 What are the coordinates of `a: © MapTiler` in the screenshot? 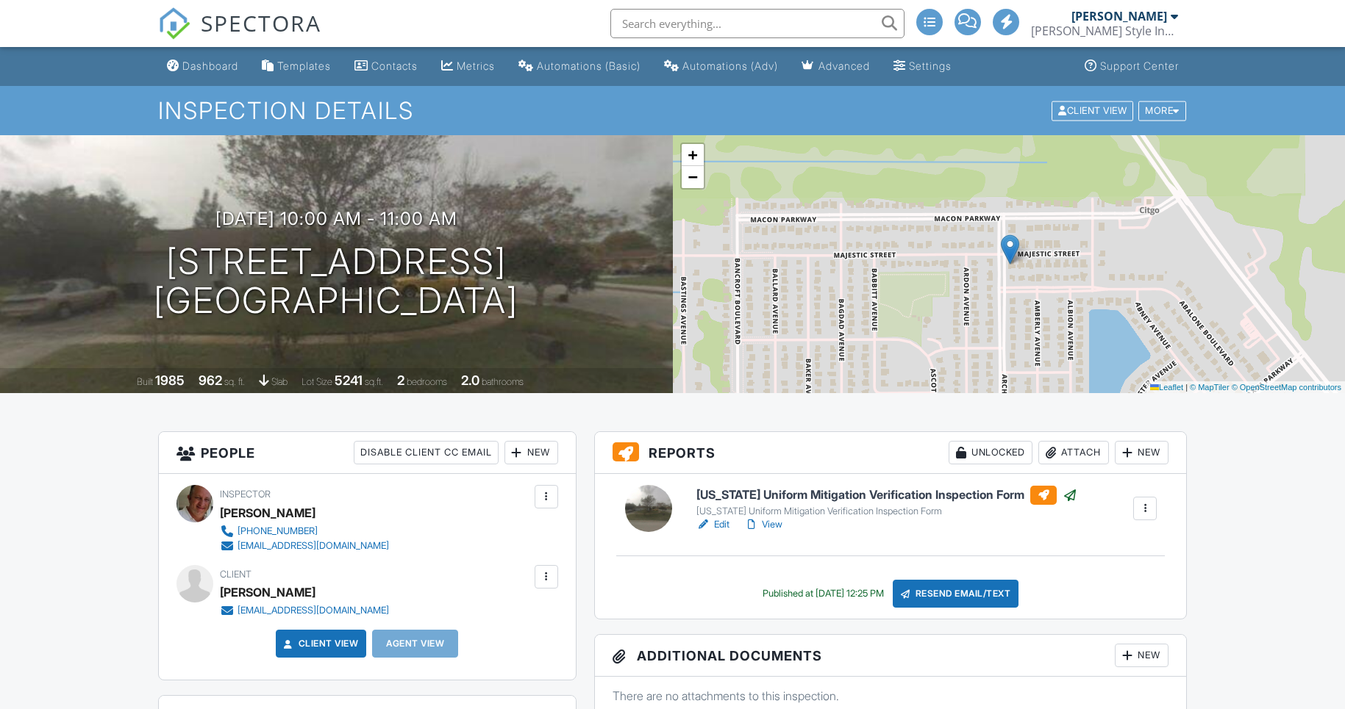 It's located at (1209, 387).